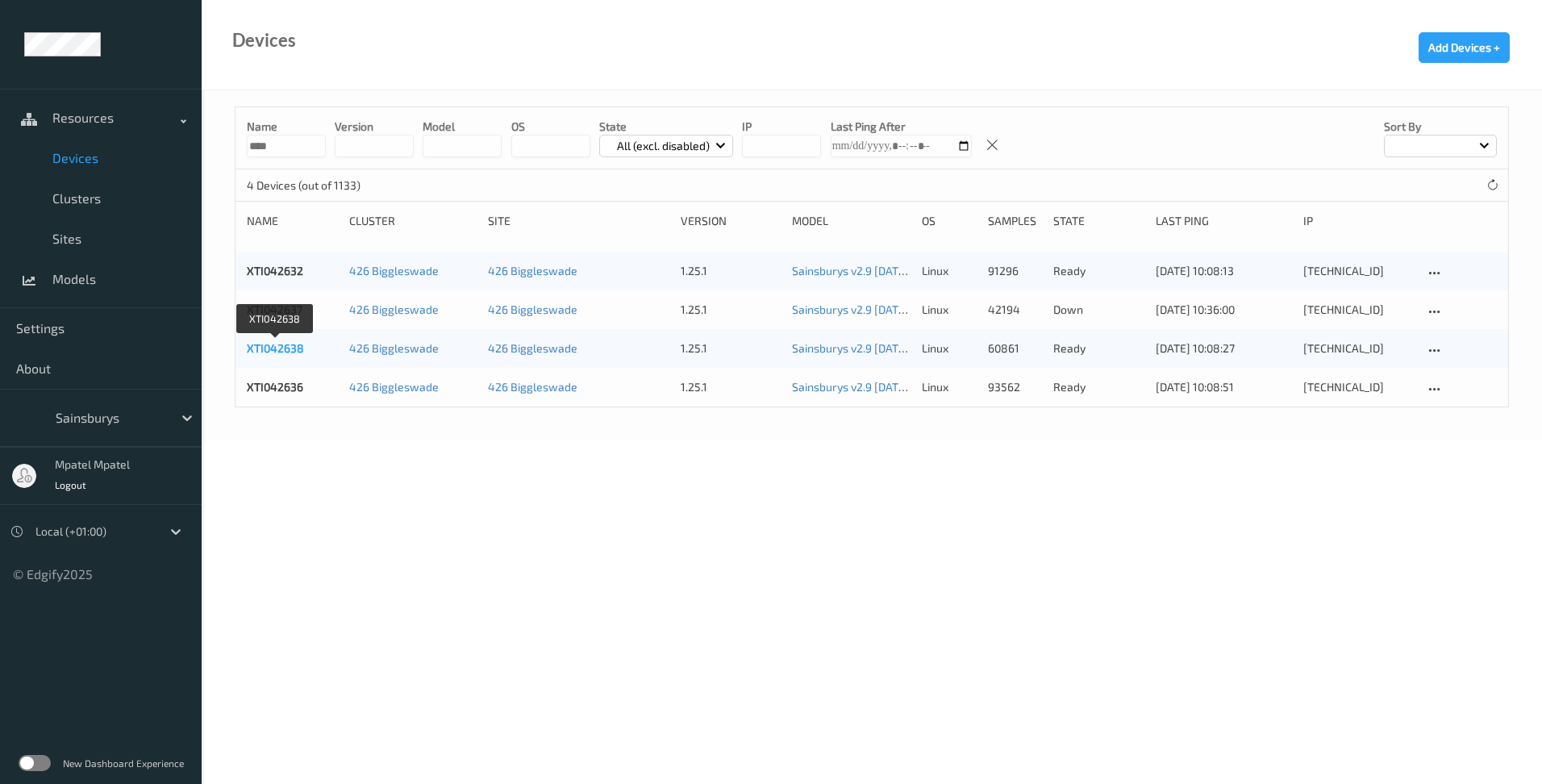 Image resolution: width=1542 pixels, height=784 pixels. I want to click on div: Model, so click(851, 220).